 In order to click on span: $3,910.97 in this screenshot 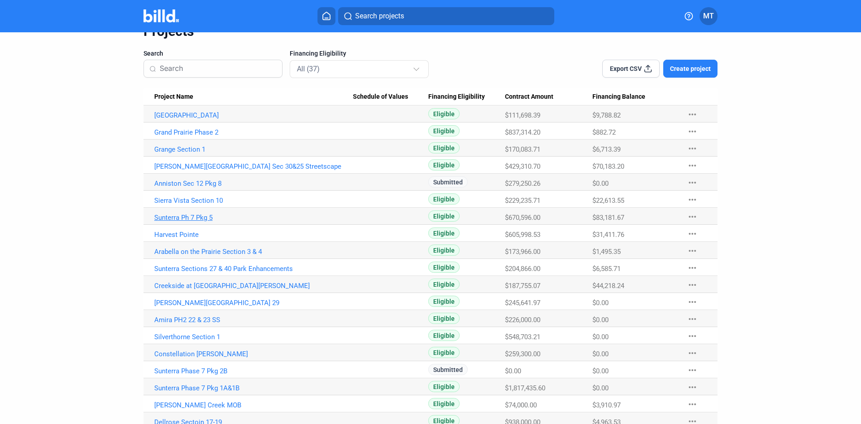, I will do `click(607, 405)`.